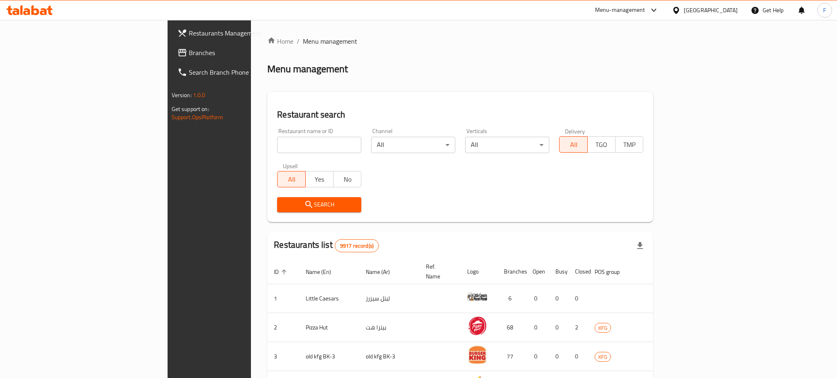  What do you see at coordinates (245, 53) in the screenshot?
I see `span: Branches` at bounding box center [245, 53].